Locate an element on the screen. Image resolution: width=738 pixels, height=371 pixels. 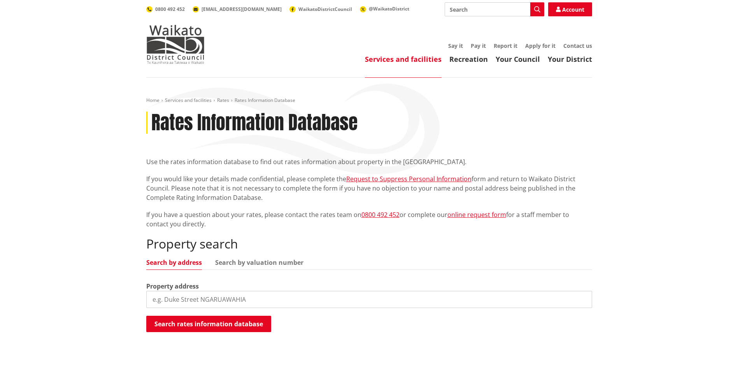
h1: Rates Information Database is located at coordinates (254, 123).